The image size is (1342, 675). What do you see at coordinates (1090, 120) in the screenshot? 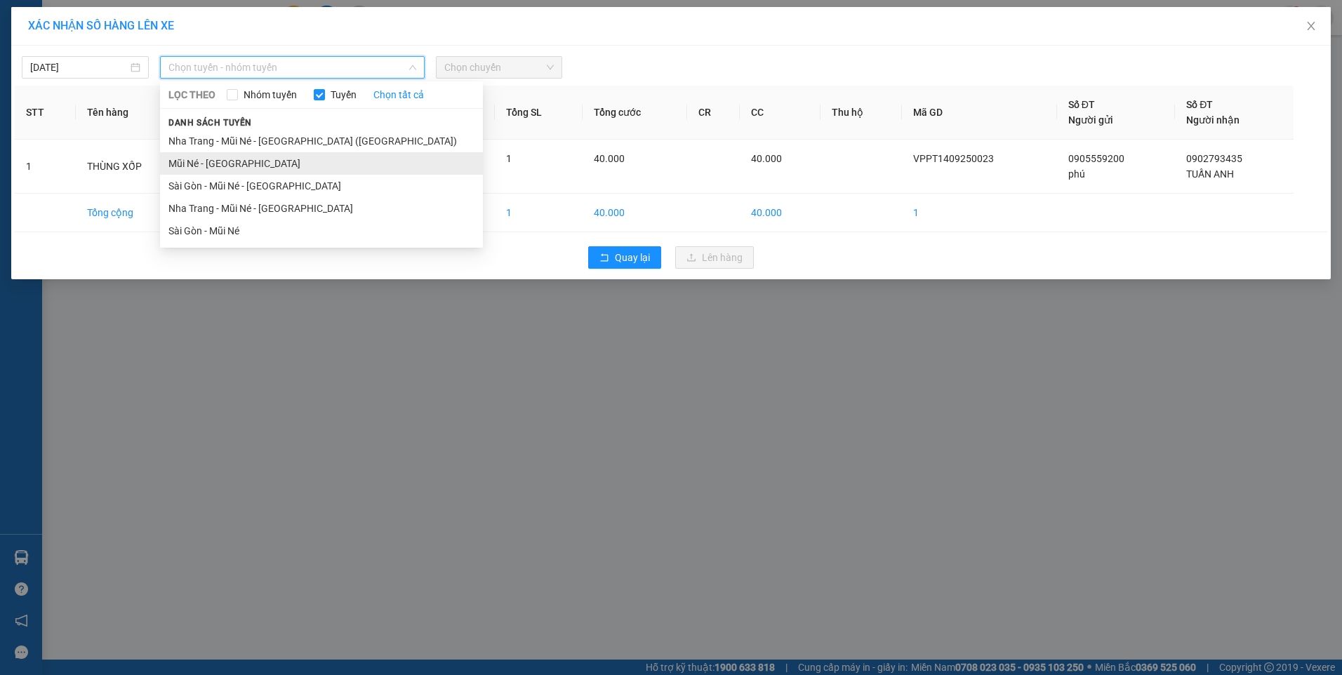
I see `span: Người gửi` at bounding box center [1090, 120].